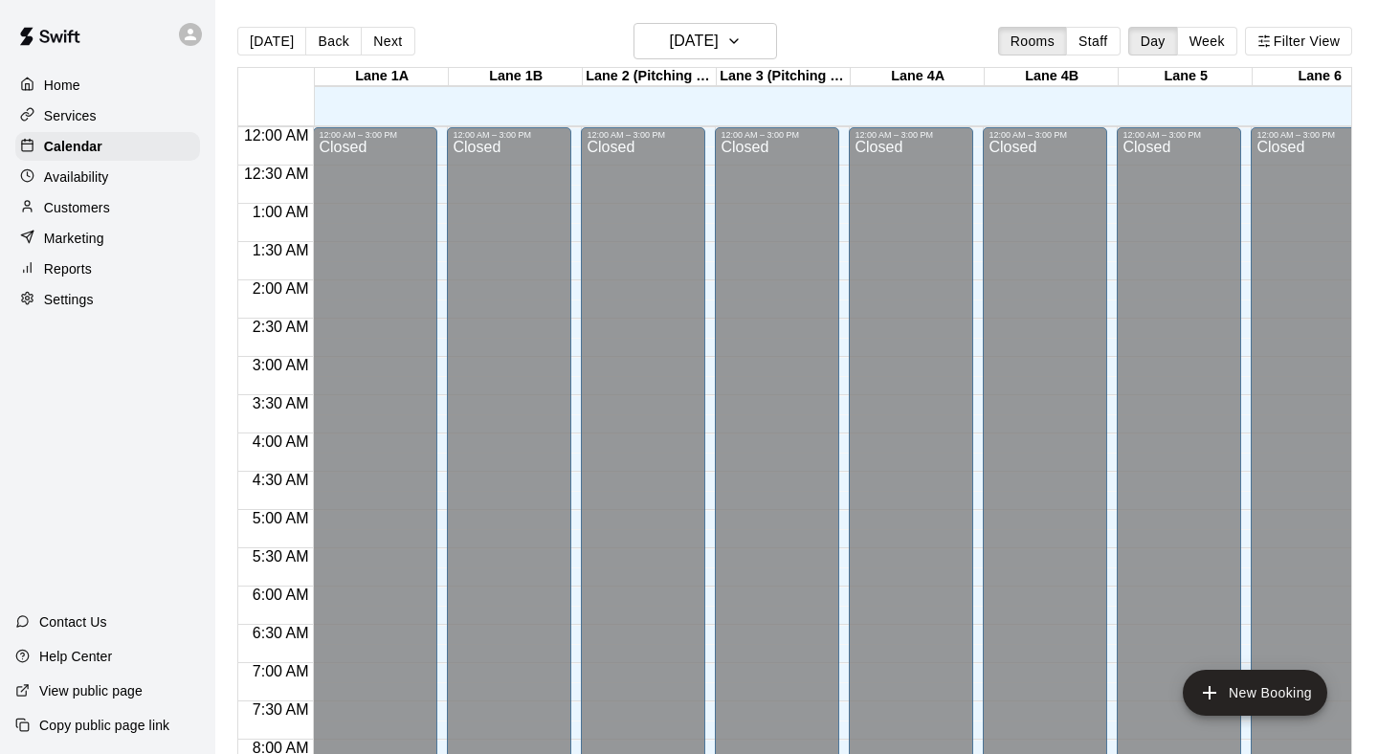  Describe the element at coordinates (280, 326) in the screenshot. I see `span: 2:30 AM` at that location.